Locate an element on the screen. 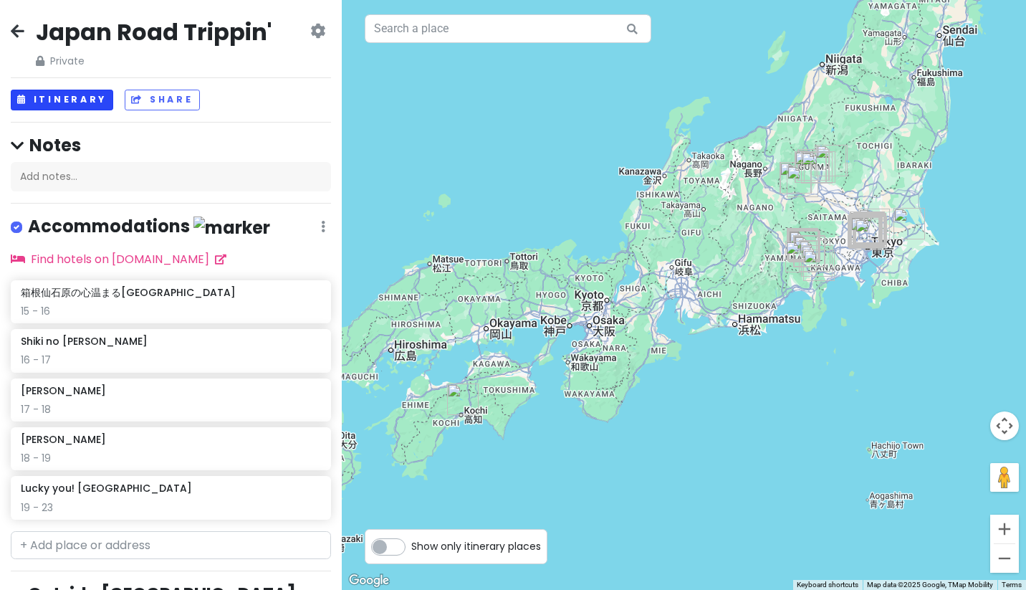 The height and width of the screenshot is (590, 1026). div: Lonich, is located at coordinates (871, 229).